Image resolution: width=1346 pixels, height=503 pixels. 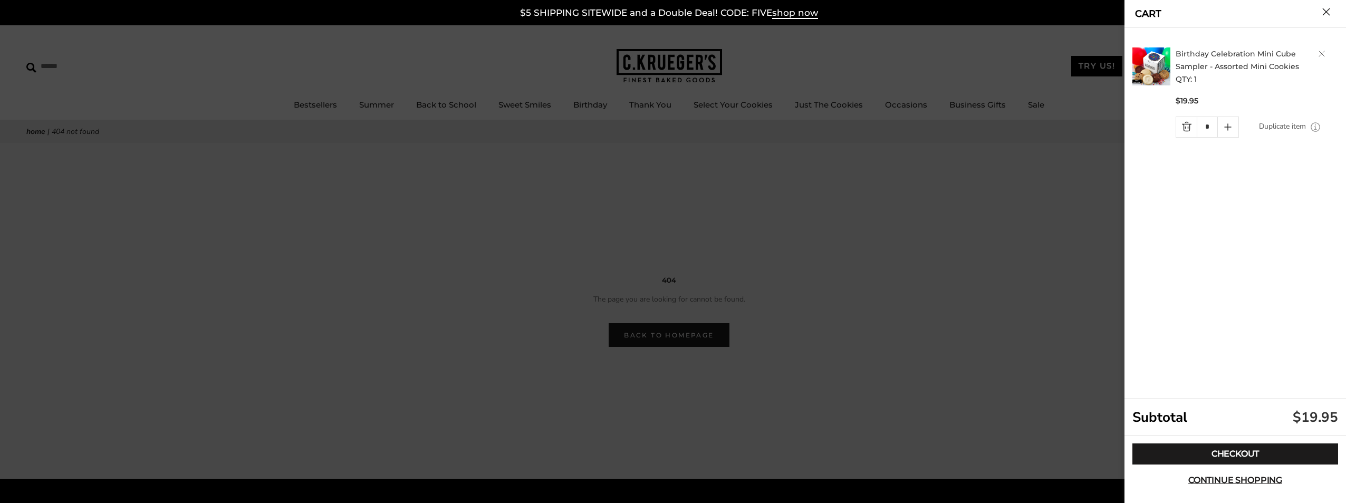 What do you see at coordinates (795, 13) in the screenshot?
I see `span: shop now` at bounding box center [795, 13].